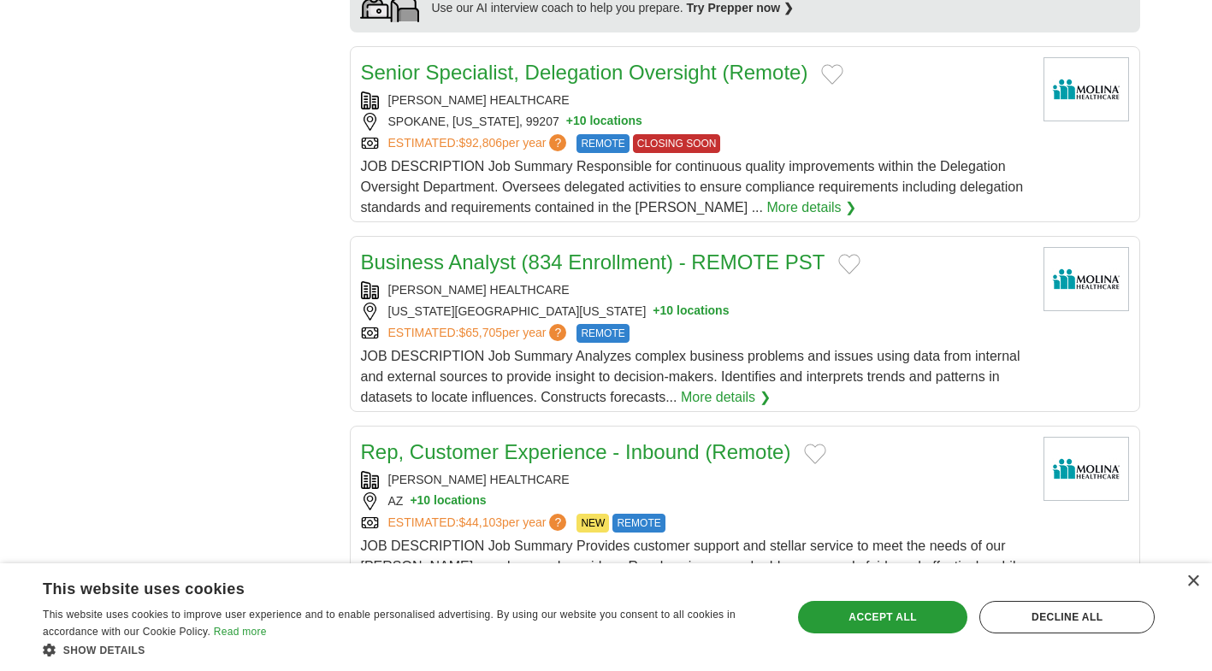  I want to click on a: Try Prepper now ❯, so click(741, 8).